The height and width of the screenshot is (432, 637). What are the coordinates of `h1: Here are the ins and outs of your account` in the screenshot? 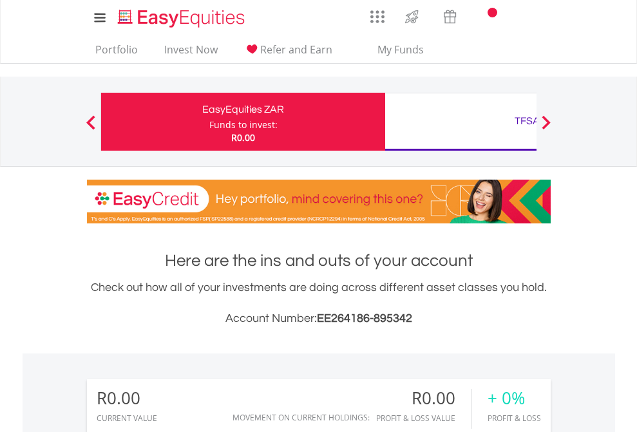 It's located at (319, 261).